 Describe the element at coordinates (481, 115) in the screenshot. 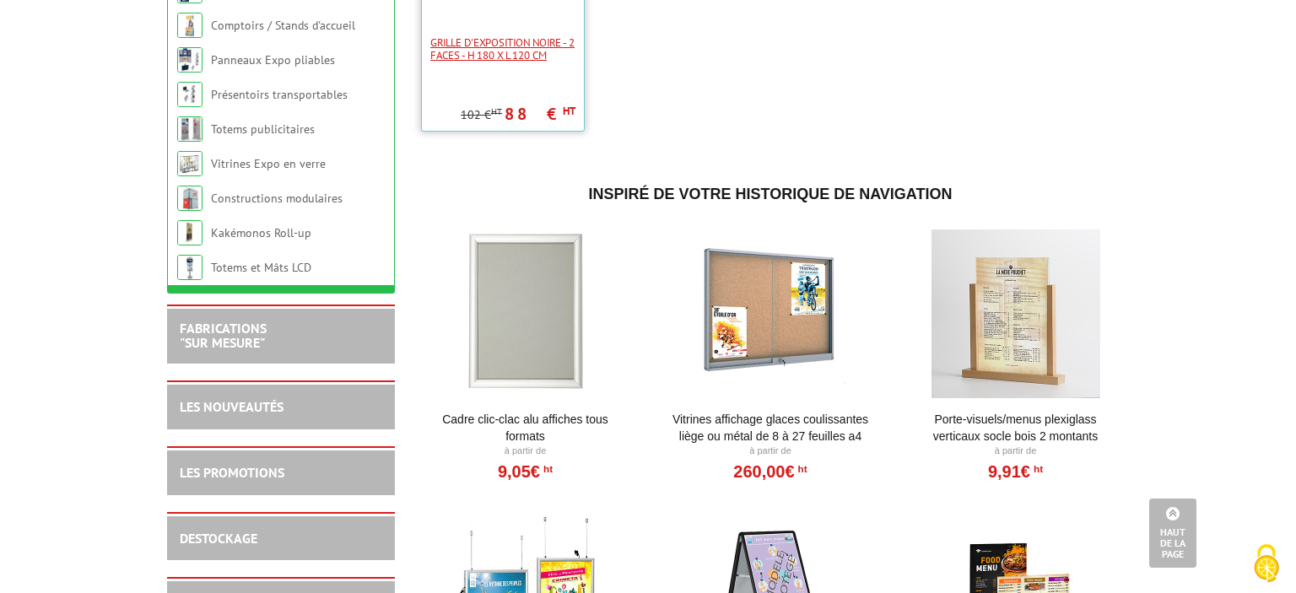

I see `p: 102 €` at that location.